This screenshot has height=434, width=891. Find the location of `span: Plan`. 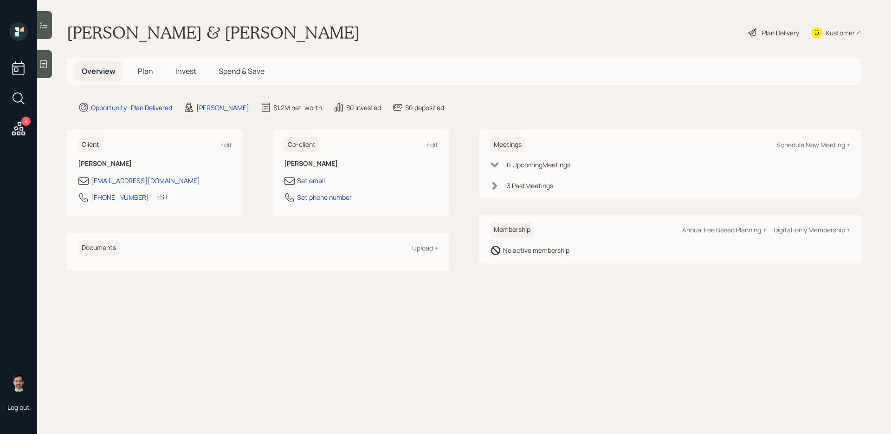

span: Plan is located at coordinates (145, 71).